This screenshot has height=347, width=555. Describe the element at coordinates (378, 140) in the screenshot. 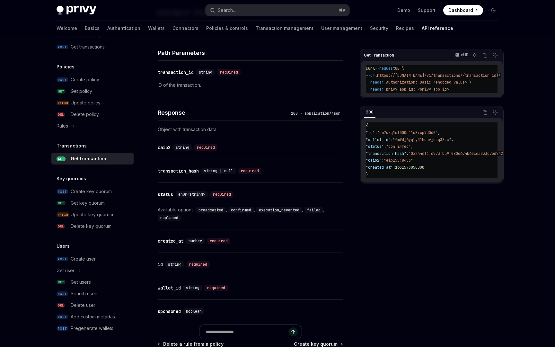

I see `span: "wallet_id"` at that location.